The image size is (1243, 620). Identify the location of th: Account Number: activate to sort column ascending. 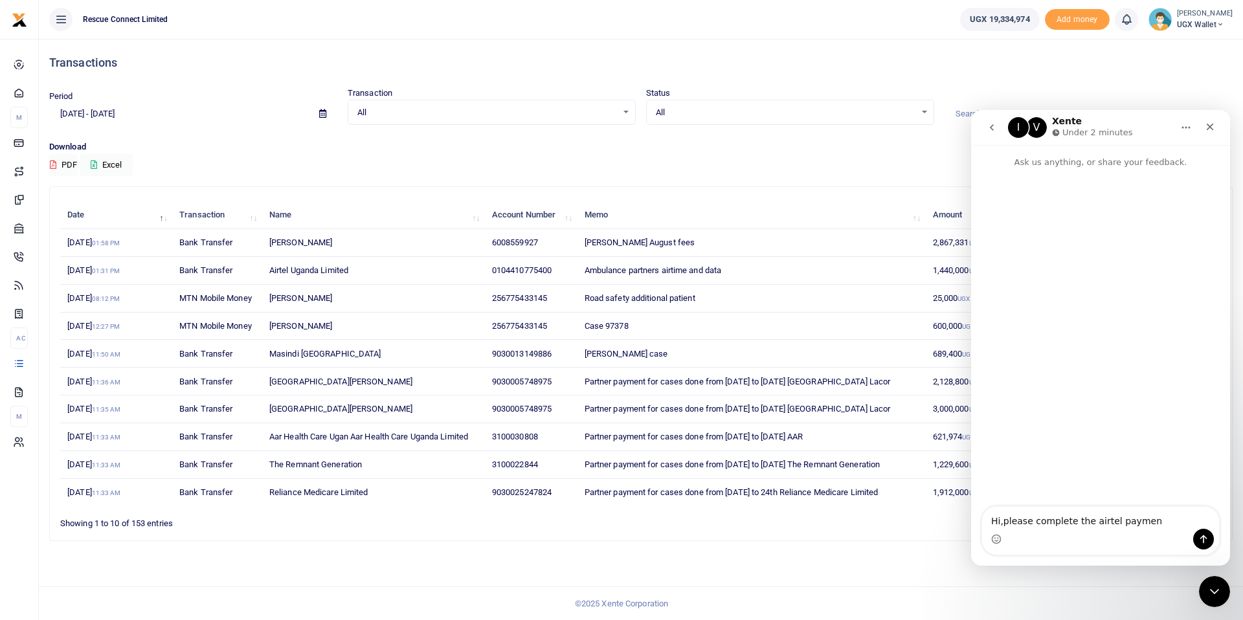
(531, 215).